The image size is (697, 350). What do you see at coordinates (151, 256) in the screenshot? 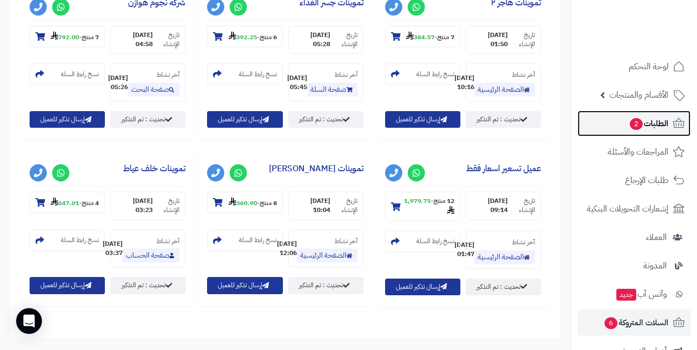
I see `a: صفحة الحساب` at bounding box center [151, 256].